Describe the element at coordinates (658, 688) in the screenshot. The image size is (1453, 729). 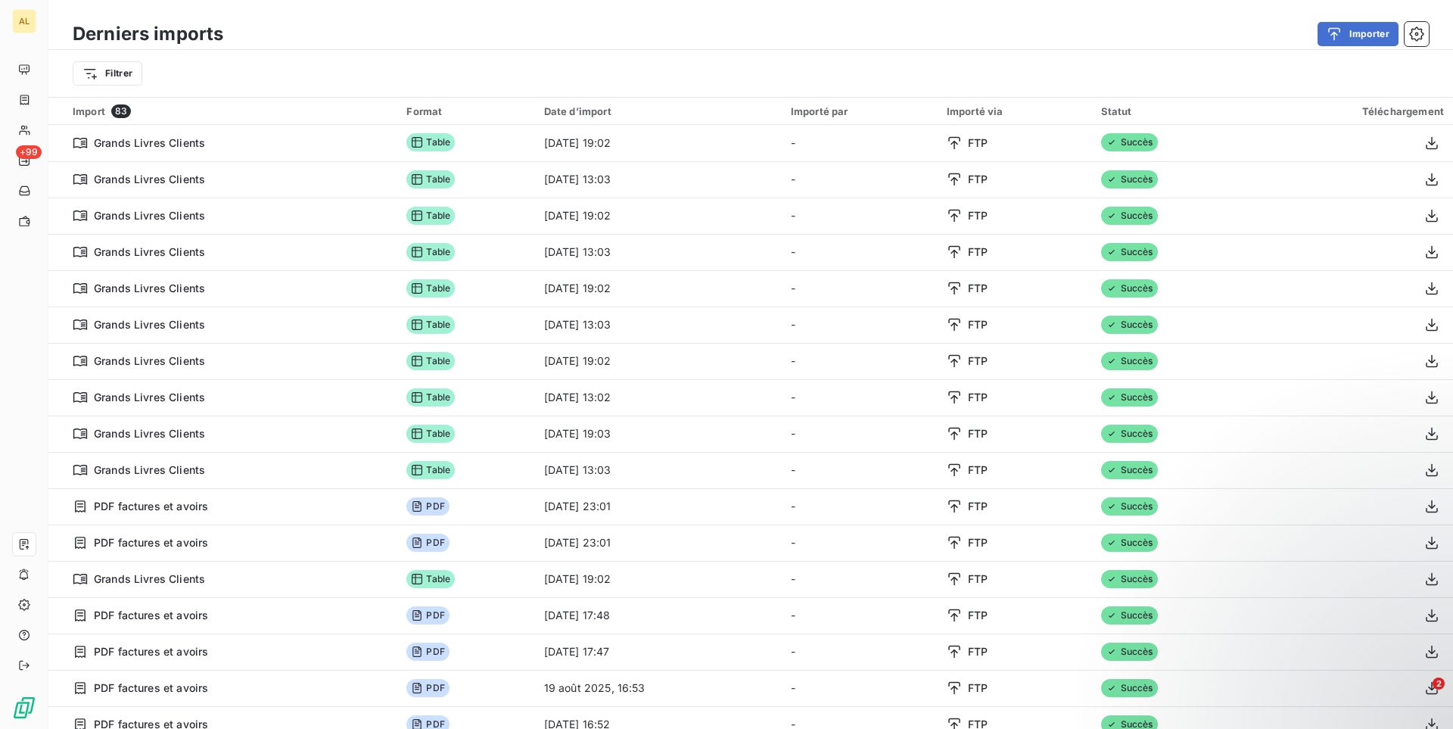
I see `td: 19 août 2025, 16:53` at that location.